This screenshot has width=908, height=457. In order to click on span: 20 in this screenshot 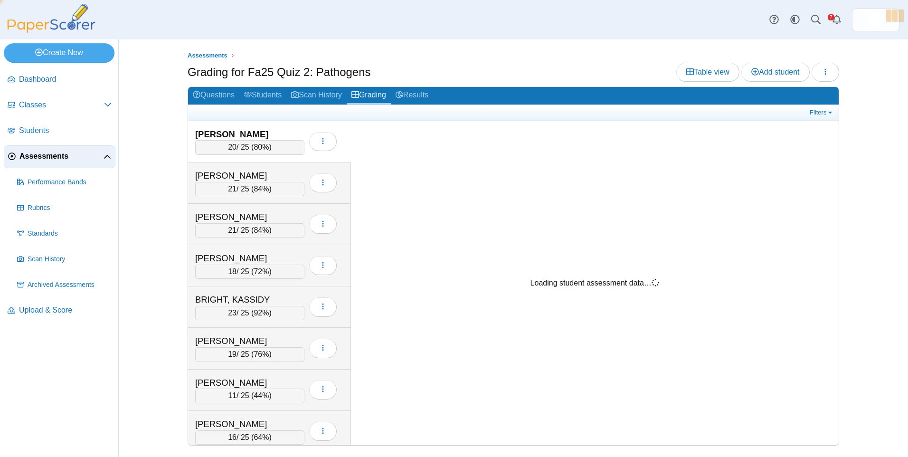, I will do `click(232, 147)`.